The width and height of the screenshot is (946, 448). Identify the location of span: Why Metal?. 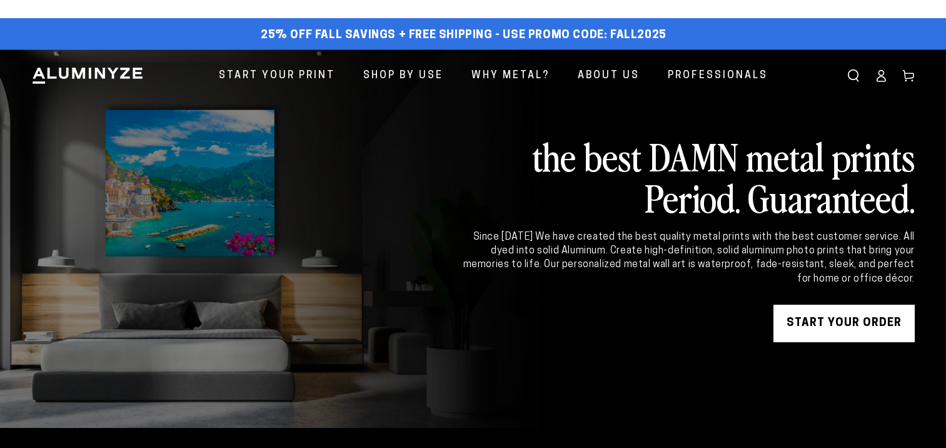
(510, 76).